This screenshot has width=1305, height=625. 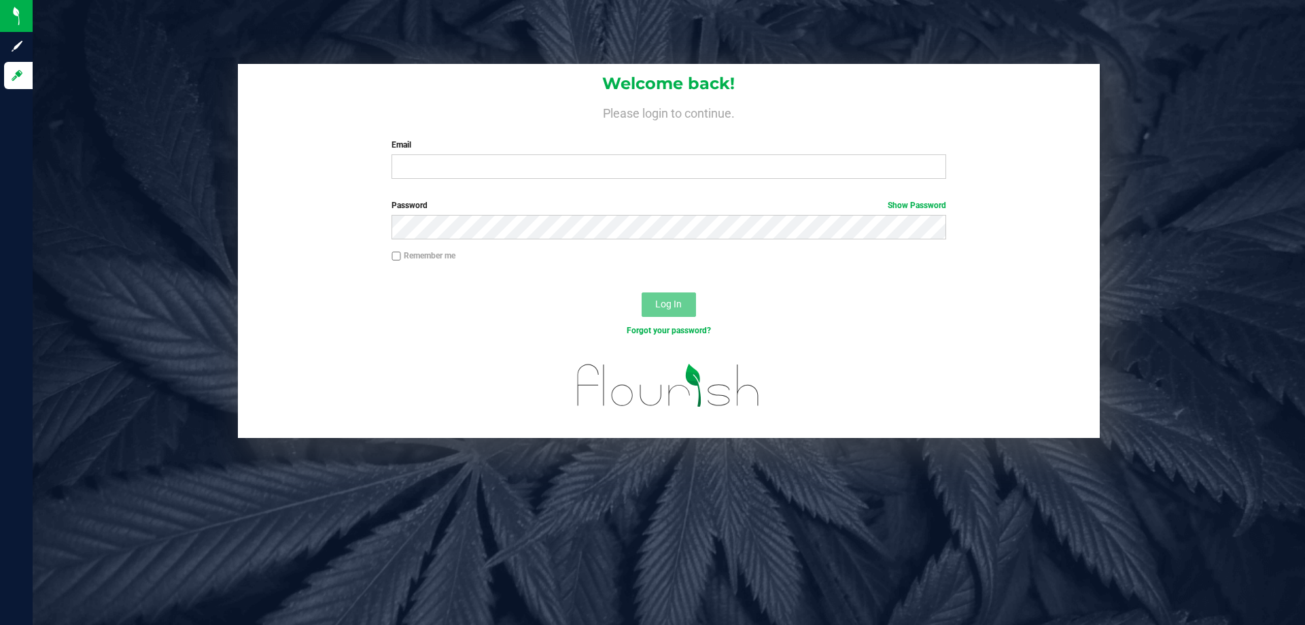 I want to click on span: Password, so click(x=409, y=205).